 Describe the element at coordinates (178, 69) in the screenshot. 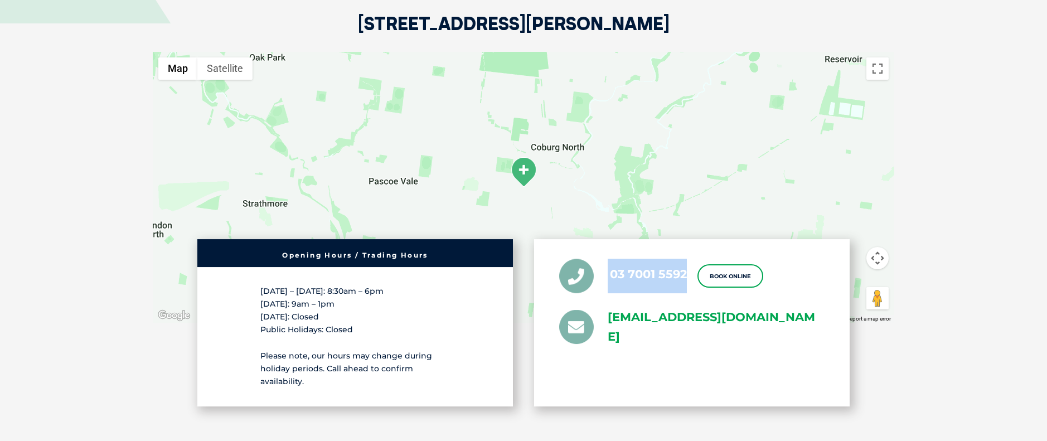

I see `button: Show street map` at that location.